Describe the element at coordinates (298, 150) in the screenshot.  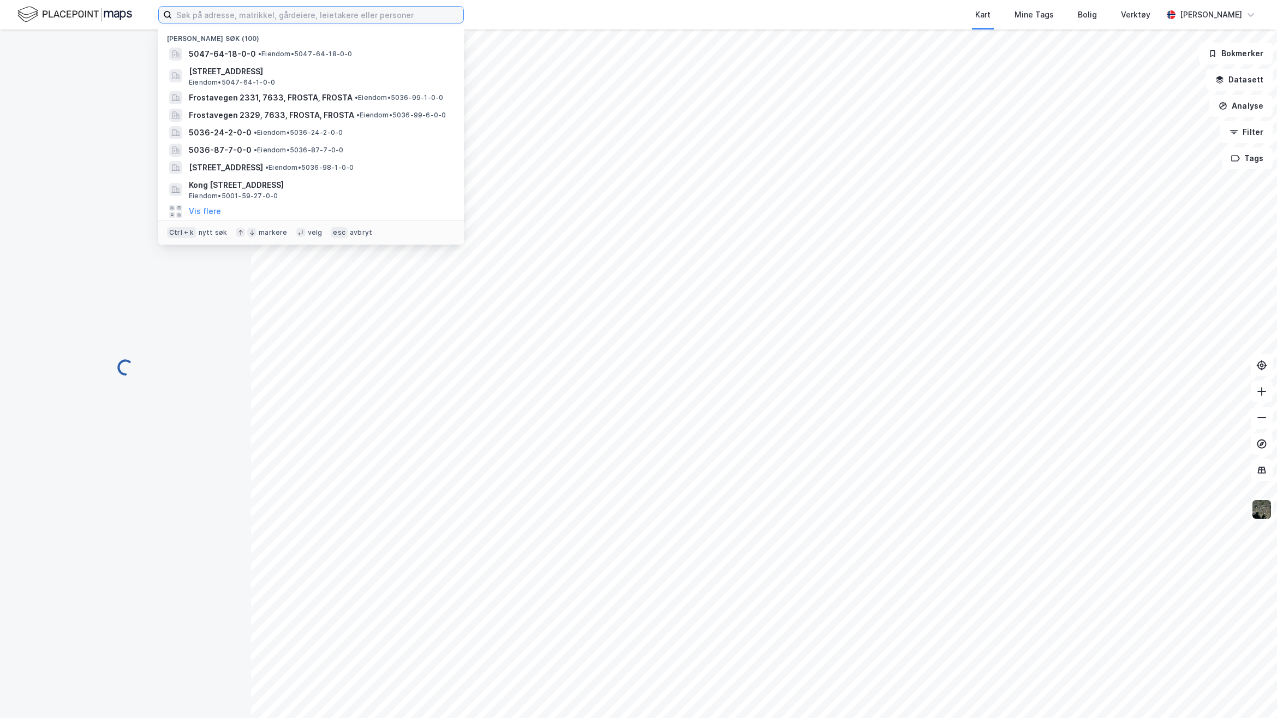
I see `span: Eiendom • 5036-87-7-0-0` at that location.